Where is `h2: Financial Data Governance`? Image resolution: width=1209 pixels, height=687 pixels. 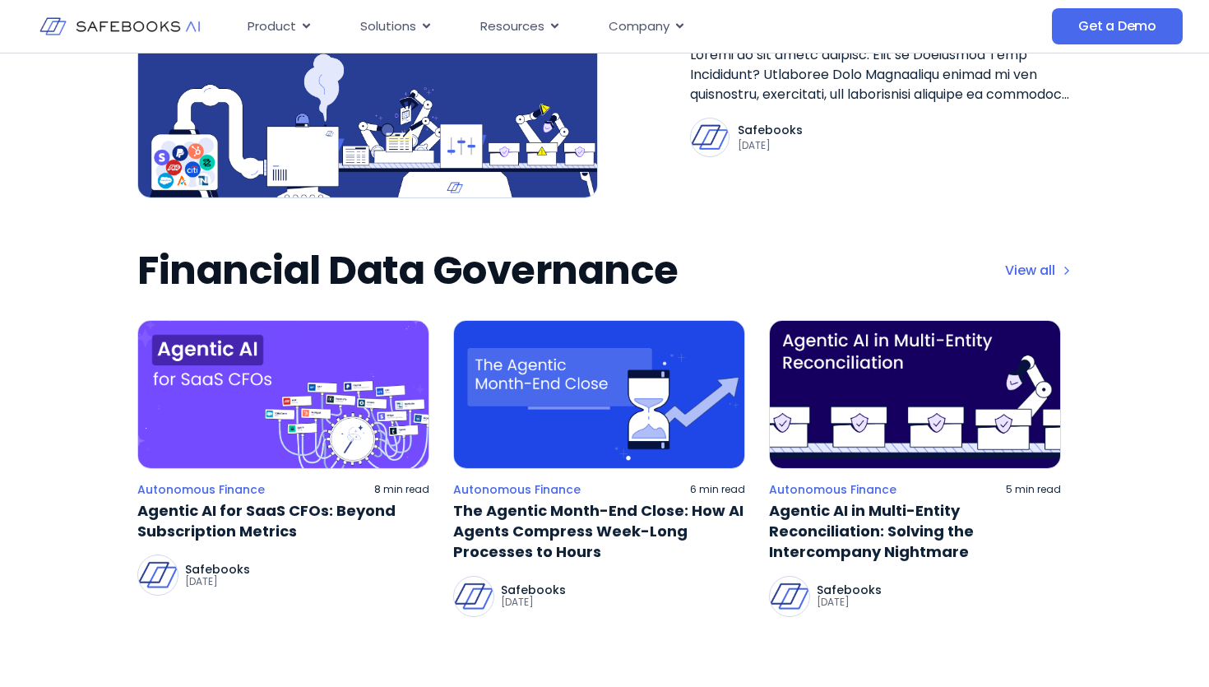
h2: Financial Data Governance is located at coordinates (408, 271).